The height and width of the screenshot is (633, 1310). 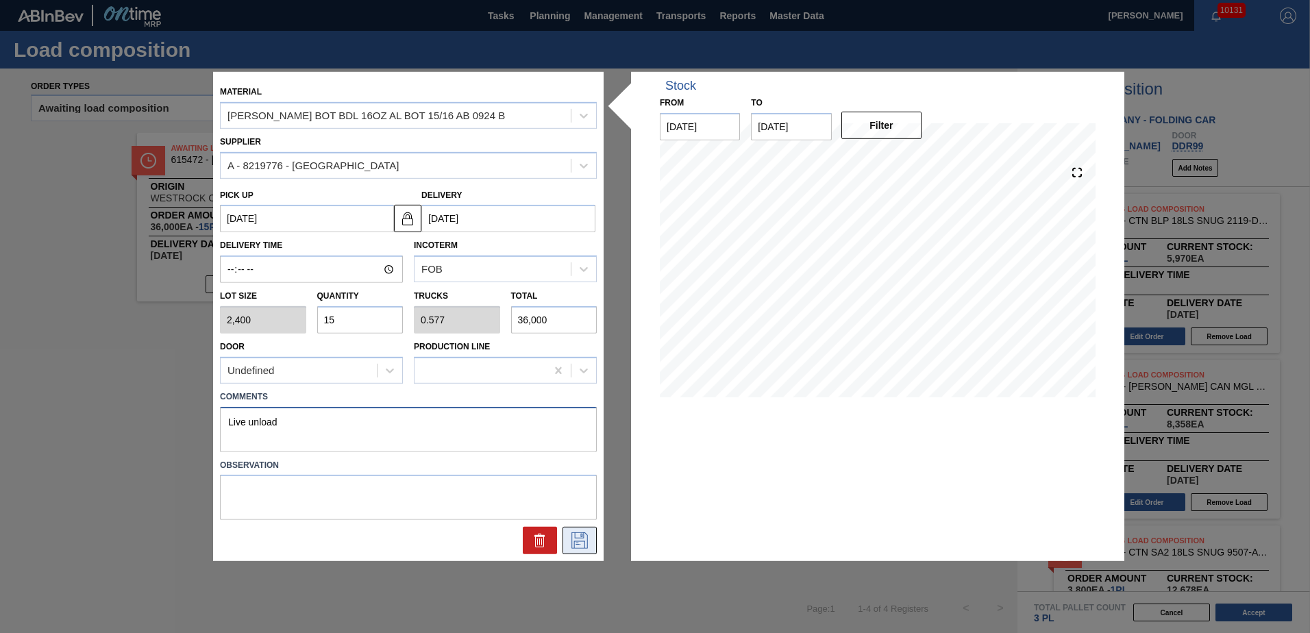 I want to click on label: Observation, so click(x=408, y=465).